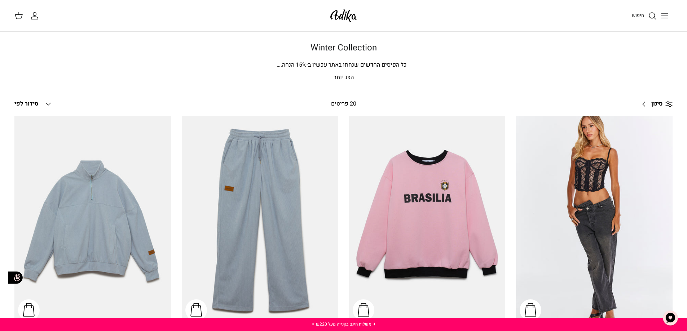 The image size is (687, 331). Describe the element at coordinates (15, 278) in the screenshot. I see `img: accessibility_icon02.svg` at that location.